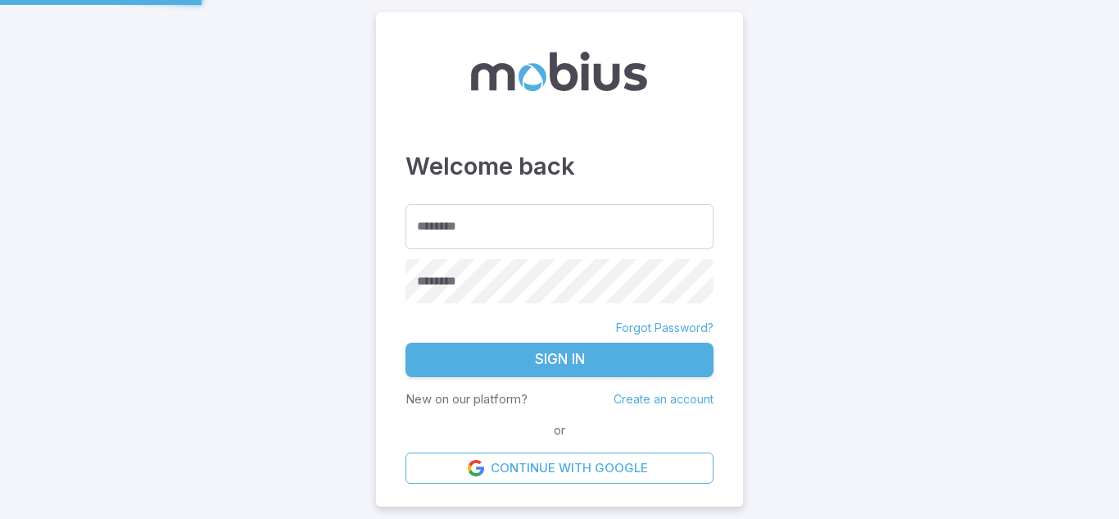 The height and width of the screenshot is (519, 1119). Describe the element at coordinates (560, 468) in the screenshot. I see `a: Continue with Google` at that location.